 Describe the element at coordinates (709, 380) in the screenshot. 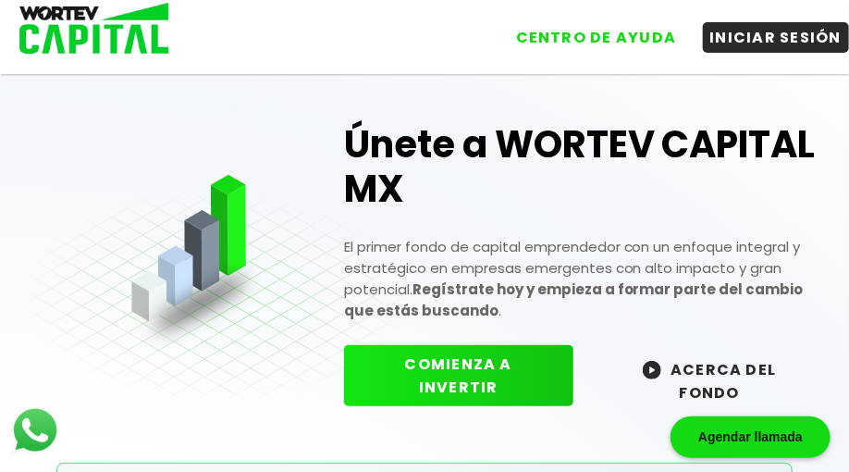

I see `button: ACERCA DEL FONDO` at that location.